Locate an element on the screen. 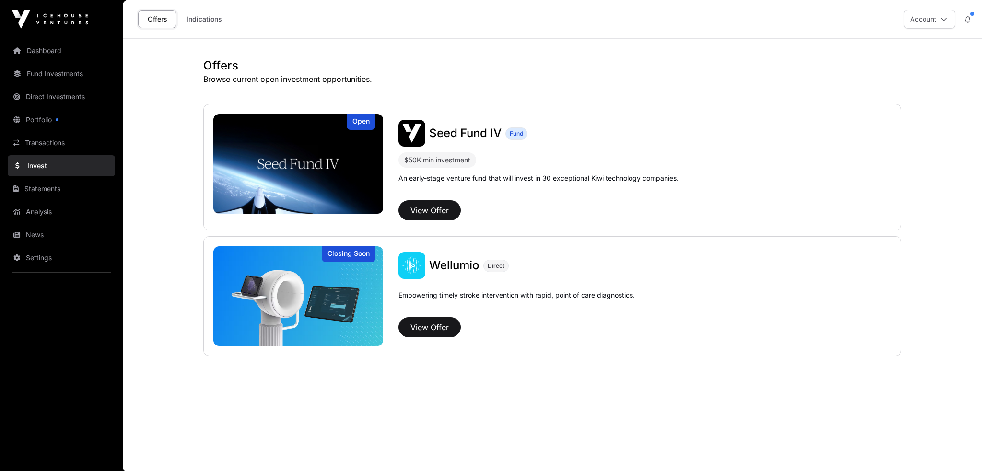 The width and height of the screenshot is (982, 471). a: Analysis is located at coordinates (61, 212).